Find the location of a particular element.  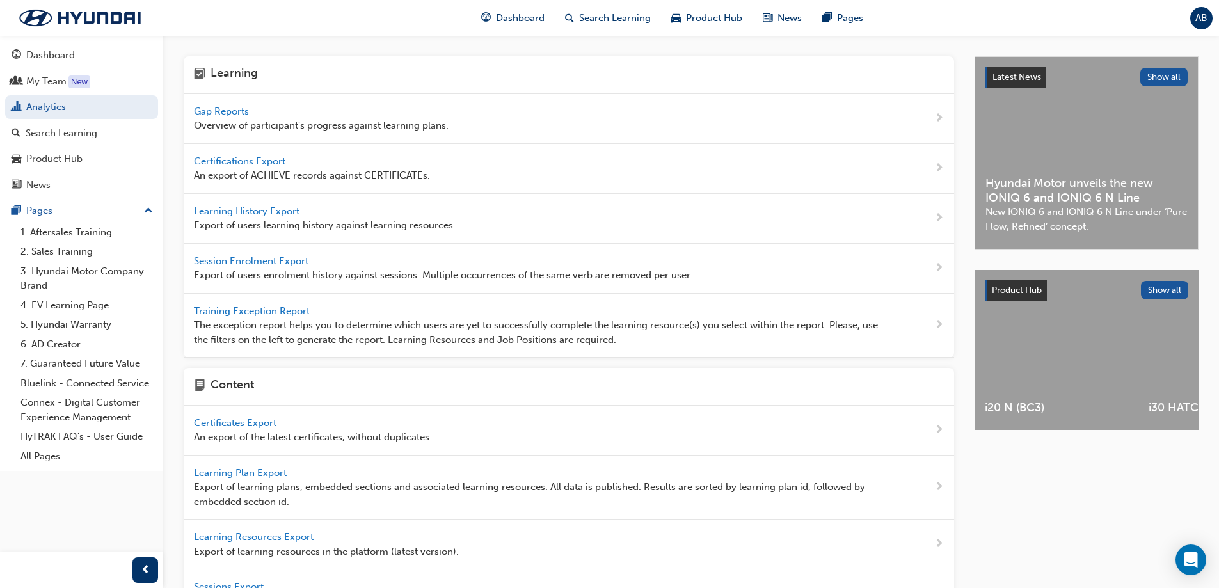

span: Gap Reports is located at coordinates (223, 111).